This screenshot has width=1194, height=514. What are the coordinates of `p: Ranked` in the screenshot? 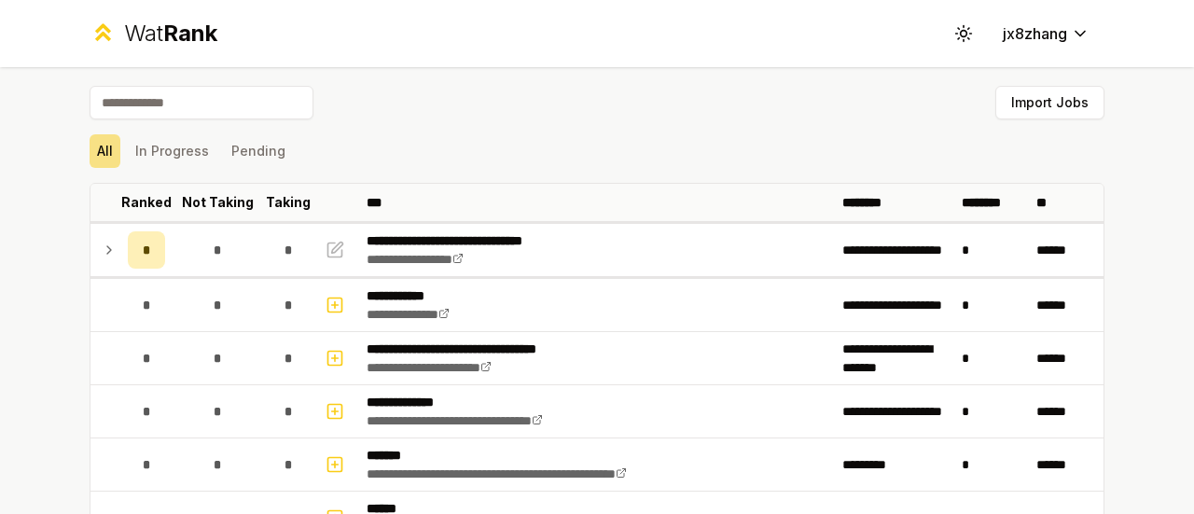 It's located at (147, 203).